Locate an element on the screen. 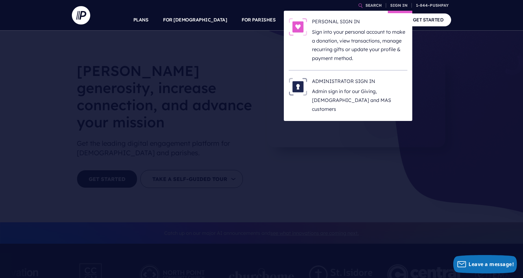  img: ADMINISTRATOR SIGN IN - Illustration is located at coordinates (298, 86).